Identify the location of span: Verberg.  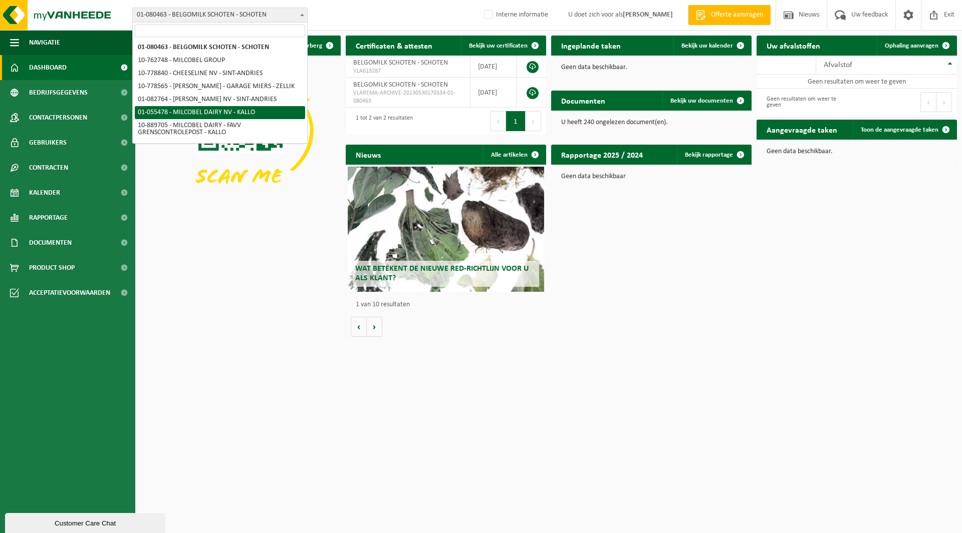
(311, 46).